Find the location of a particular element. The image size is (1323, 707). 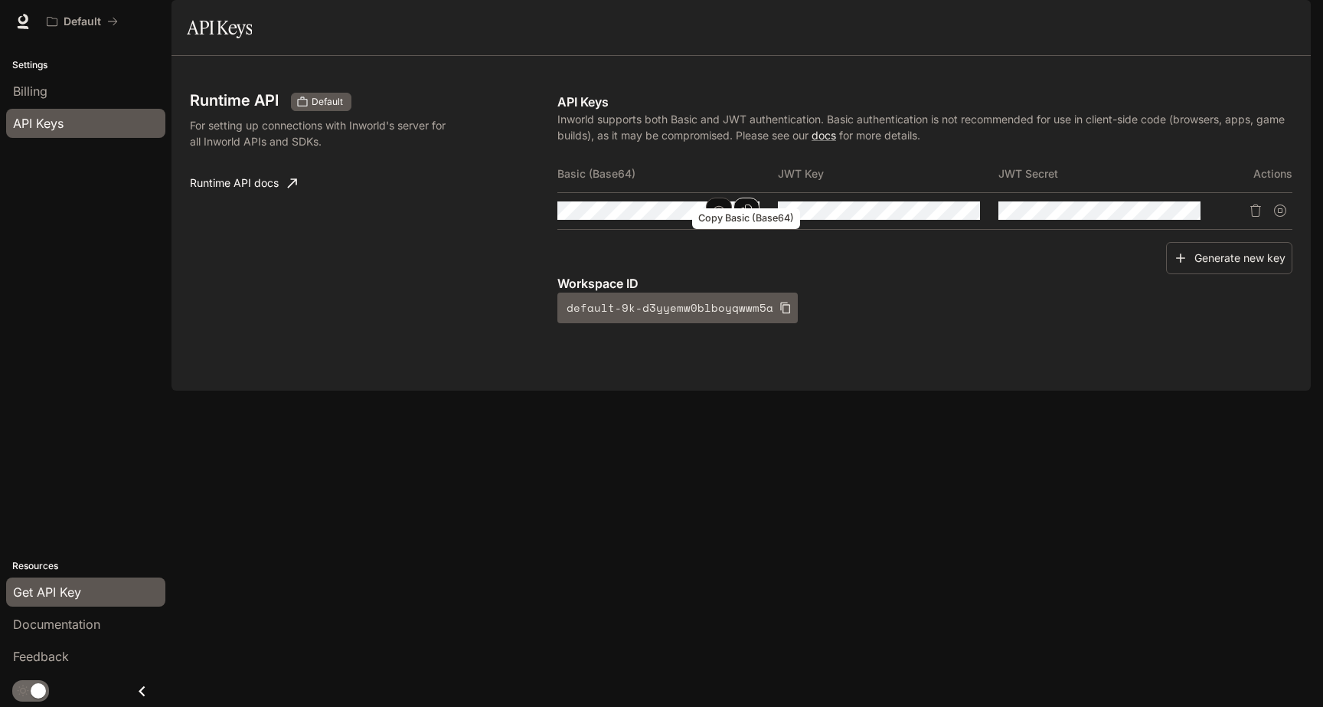

button: default-9k-d3yyemw0blboyqwwm5a is located at coordinates (677, 308).